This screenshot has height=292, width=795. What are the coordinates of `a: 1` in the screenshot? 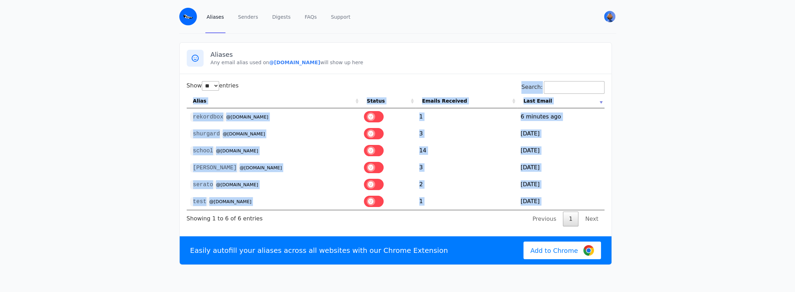 It's located at (570, 219).